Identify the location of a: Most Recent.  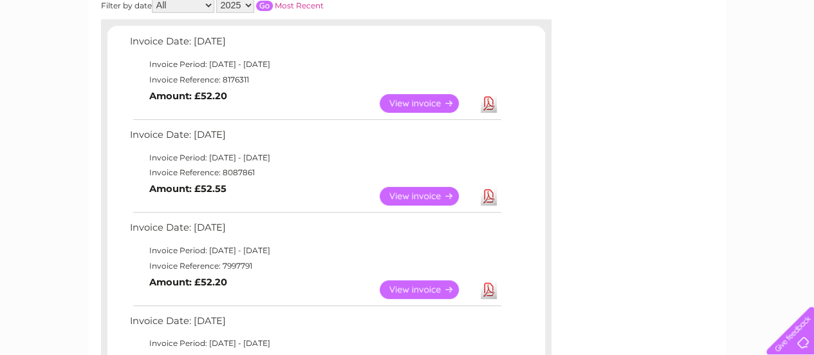
(299, 5).